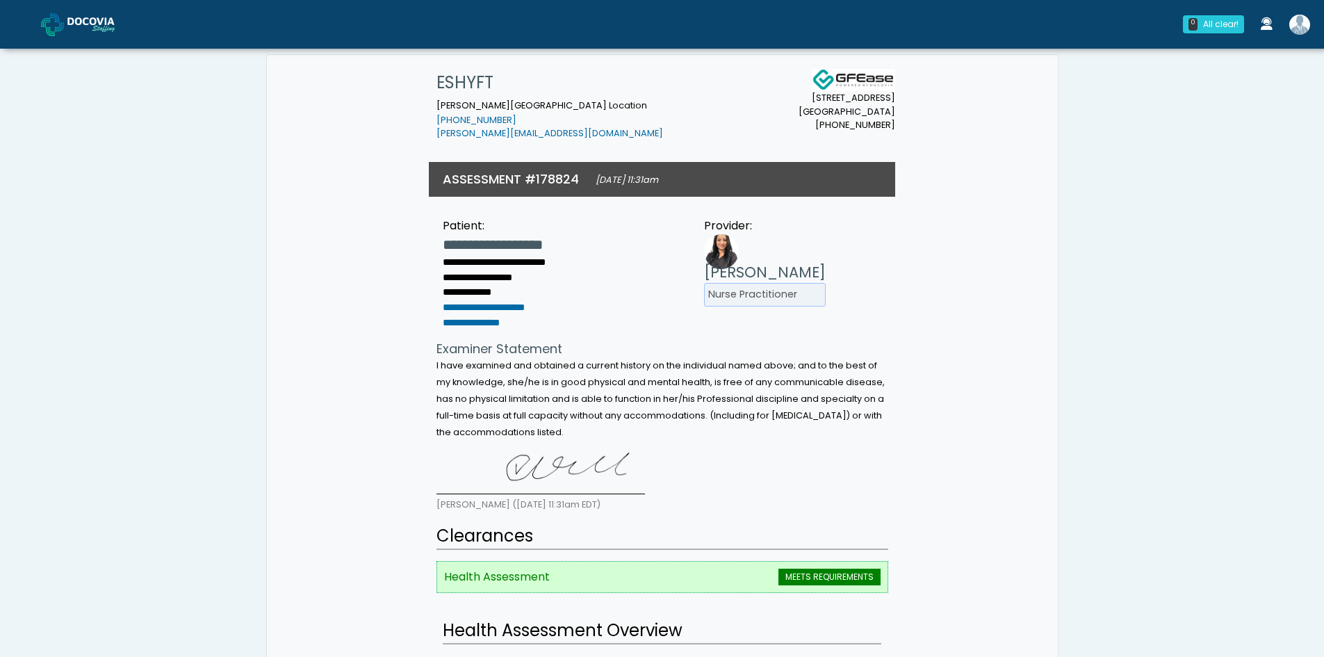 This screenshot has width=1324, height=657. What do you see at coordinates (854, 80) in the screenshot?
I see `img: Docovia Staffing Logo` at bounding box center [854, 80].